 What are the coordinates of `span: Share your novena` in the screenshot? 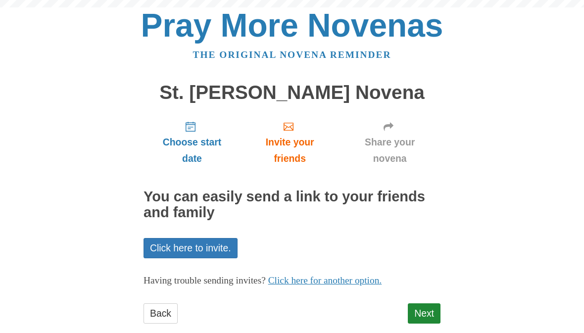 It's located at (389, 150).